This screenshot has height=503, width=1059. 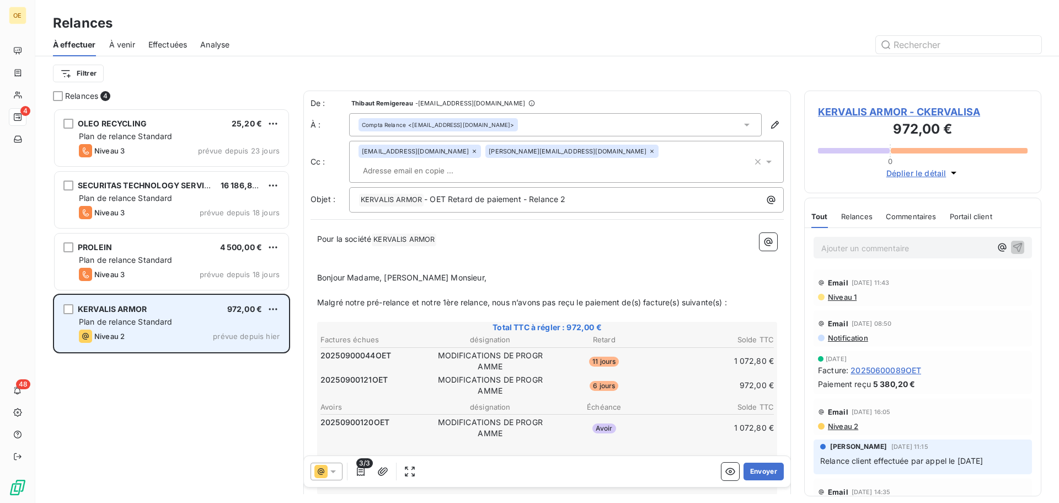 What do you see at coordinates (344, 238) in the screenshot?
I see `span: Pour la société` at bounding box center [344, 238].